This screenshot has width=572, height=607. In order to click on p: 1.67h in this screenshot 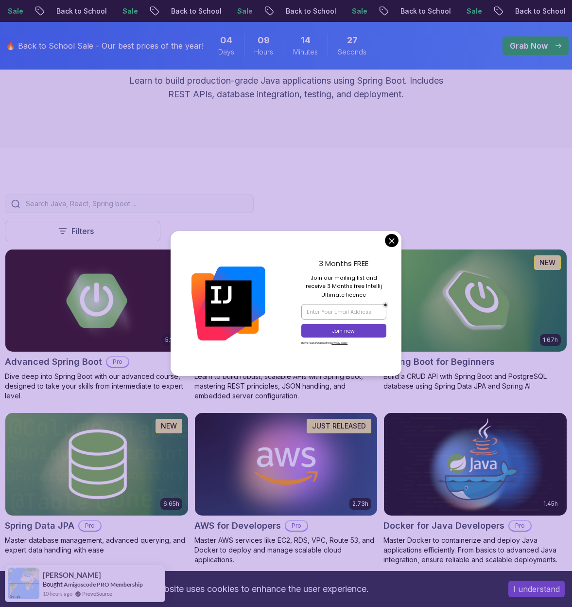, I will do `click(551, 340)`.